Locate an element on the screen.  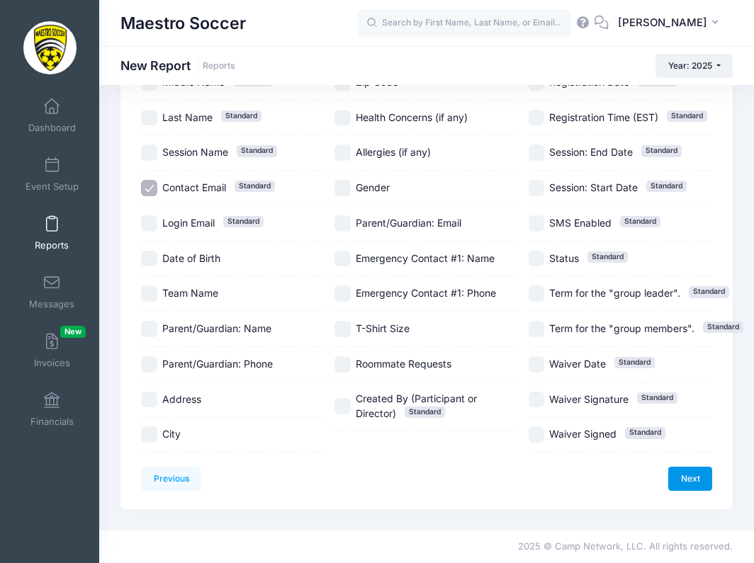
span: Registration Time (EST) is located at coordinates (604, 117).